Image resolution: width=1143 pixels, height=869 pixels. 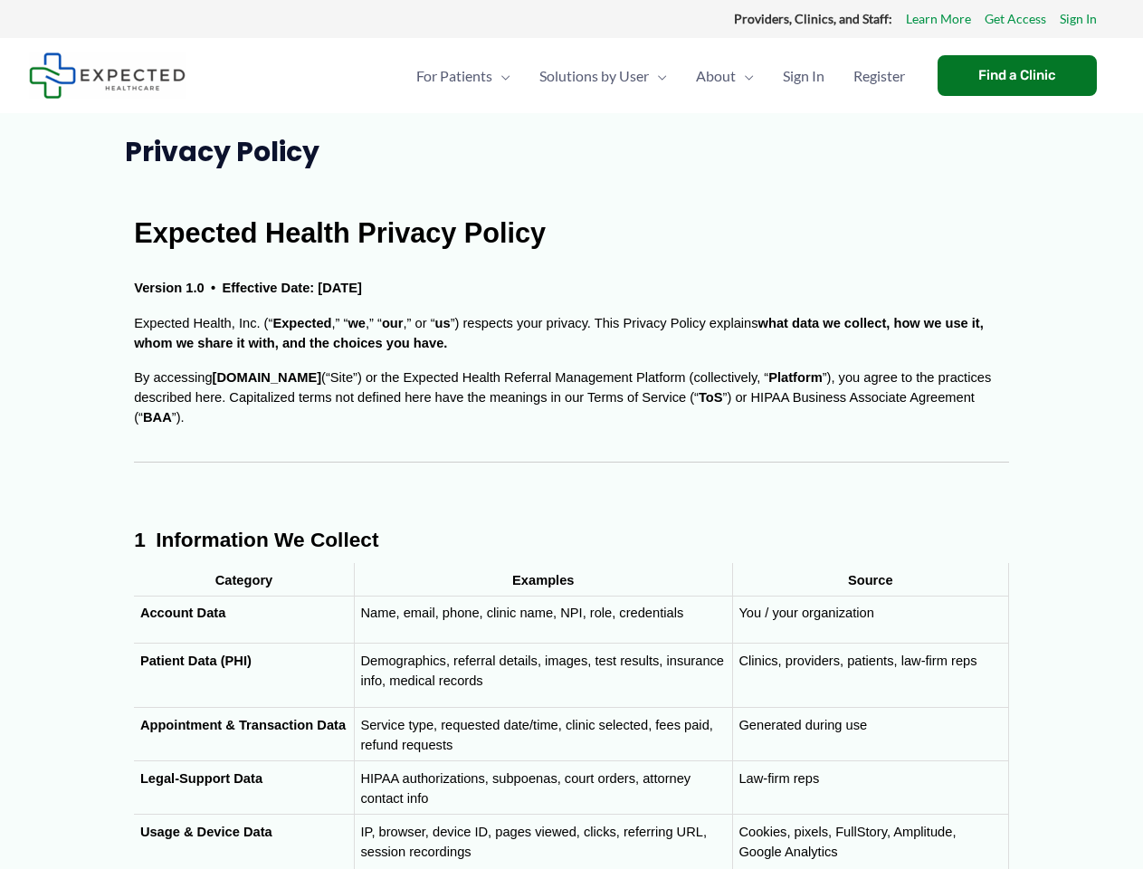 I want to click on a: AboutMenu Toggle, so click(x=725, y=76).